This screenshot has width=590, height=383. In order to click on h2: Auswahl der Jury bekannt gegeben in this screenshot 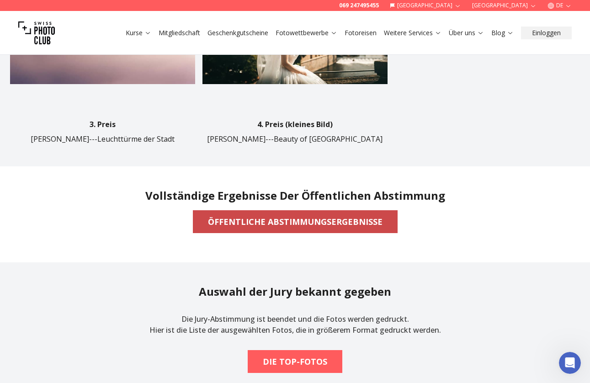, I will do `click(295, 291)`.